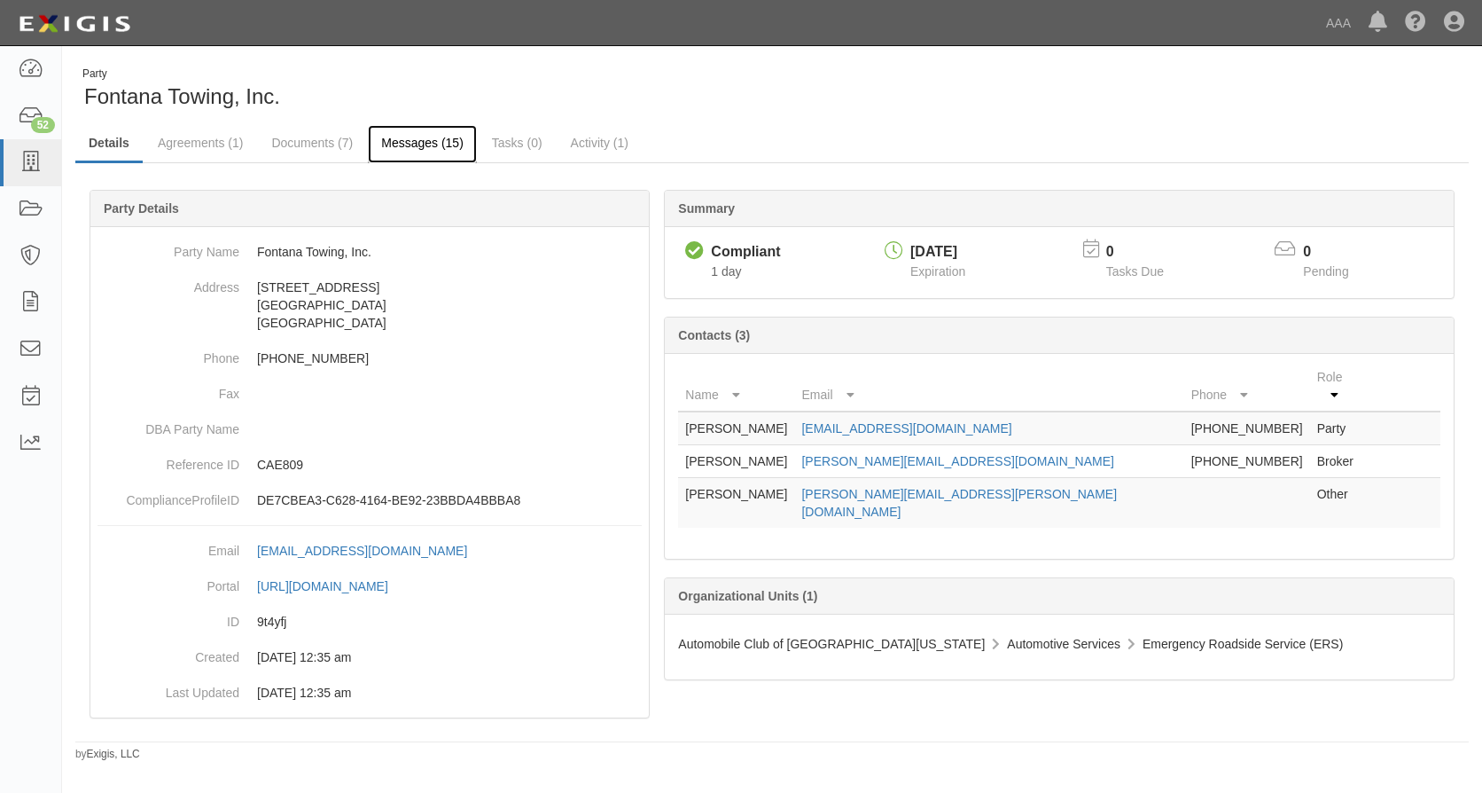  Describe the element at coordinates (181, 74) in the screenshot. I see `div: Party` at that location.